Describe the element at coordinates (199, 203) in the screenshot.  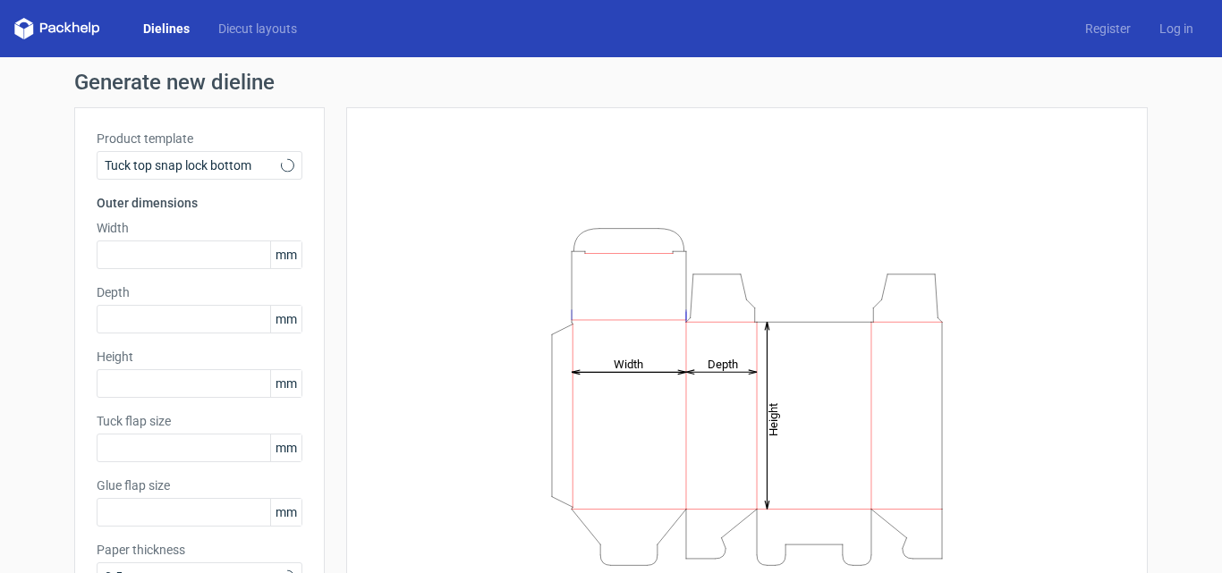
I see `h3: Outer dimensions` at that location.